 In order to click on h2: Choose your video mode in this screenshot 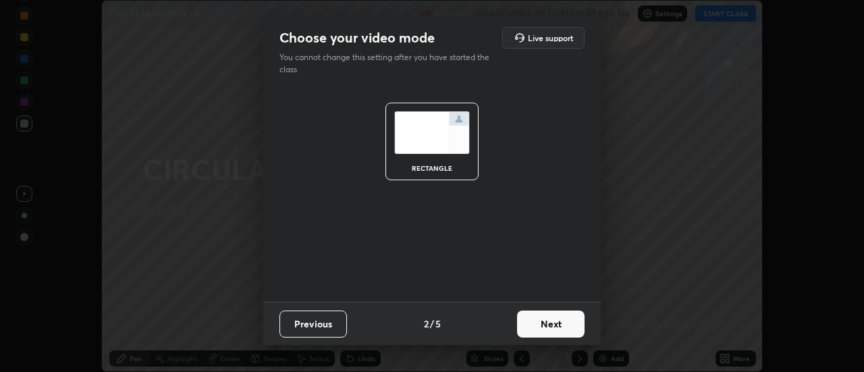, I will do `click(357, 38)`.